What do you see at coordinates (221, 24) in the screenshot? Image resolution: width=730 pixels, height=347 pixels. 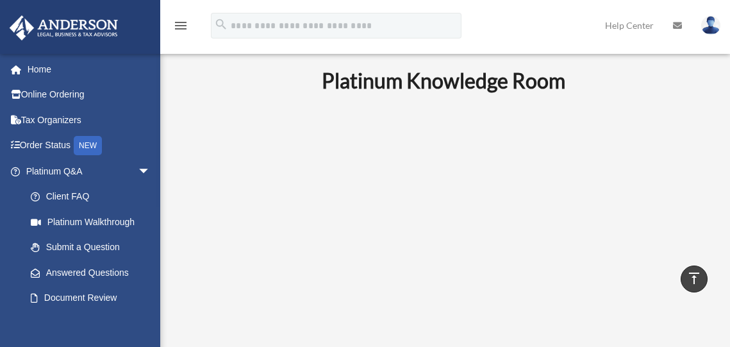 I see `i: search` at bounding box center [221, 24].